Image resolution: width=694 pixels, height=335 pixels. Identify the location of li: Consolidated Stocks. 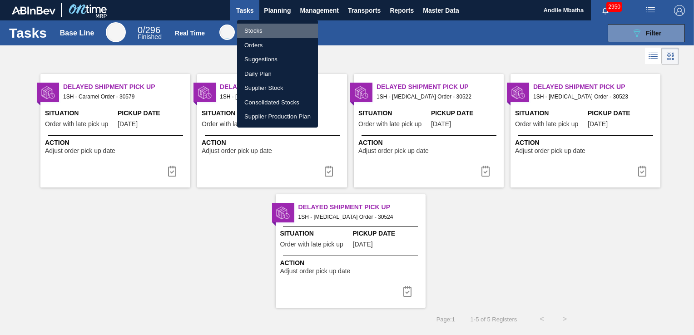
(278, 103).